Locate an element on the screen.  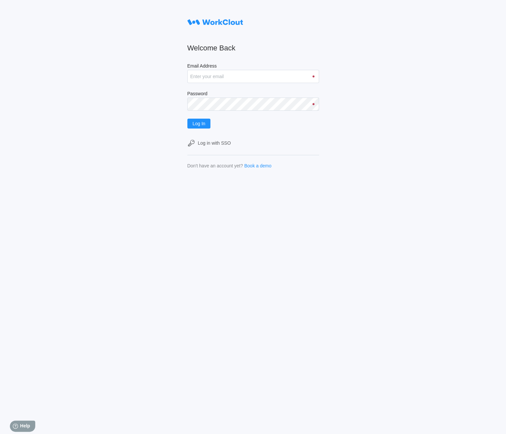
div: Log in with SSO is located at coordinates (214, 143).